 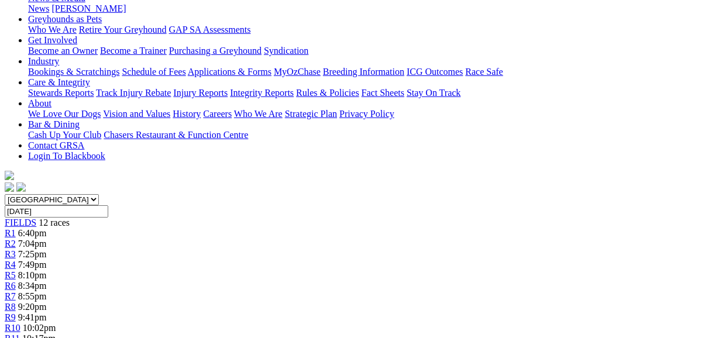 I want to click on a: We Love Our Dogs, so click(x=64, y=114).